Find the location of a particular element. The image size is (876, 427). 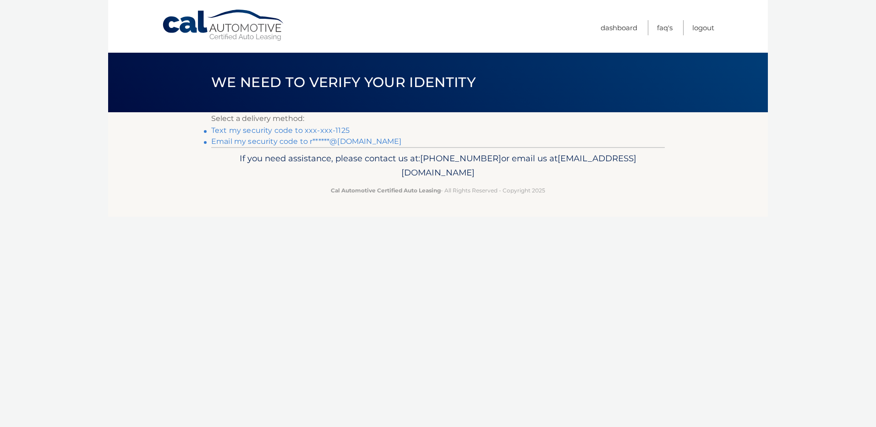

a: Logout is located at coordinates (703, 27).